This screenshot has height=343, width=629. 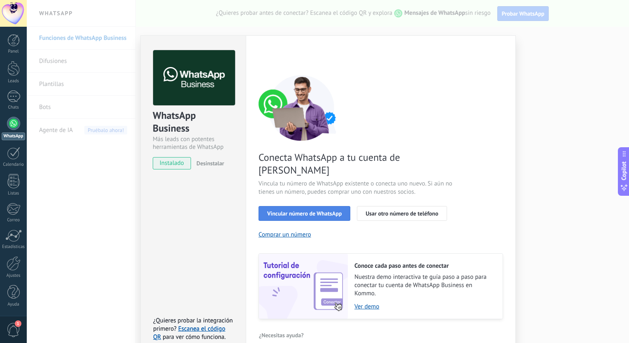 I want to click on button: Comprar un número, so click(x=285, y=235).